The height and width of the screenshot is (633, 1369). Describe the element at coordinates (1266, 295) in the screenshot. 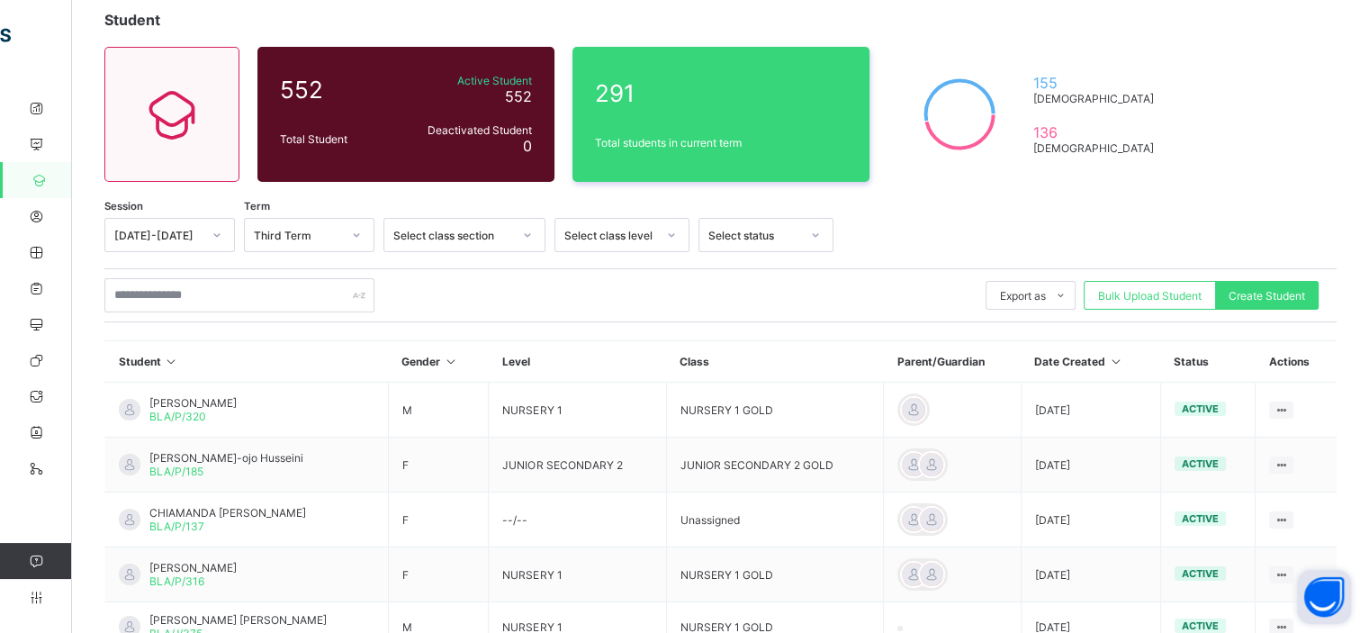

I see `span: Create Student` at that location.